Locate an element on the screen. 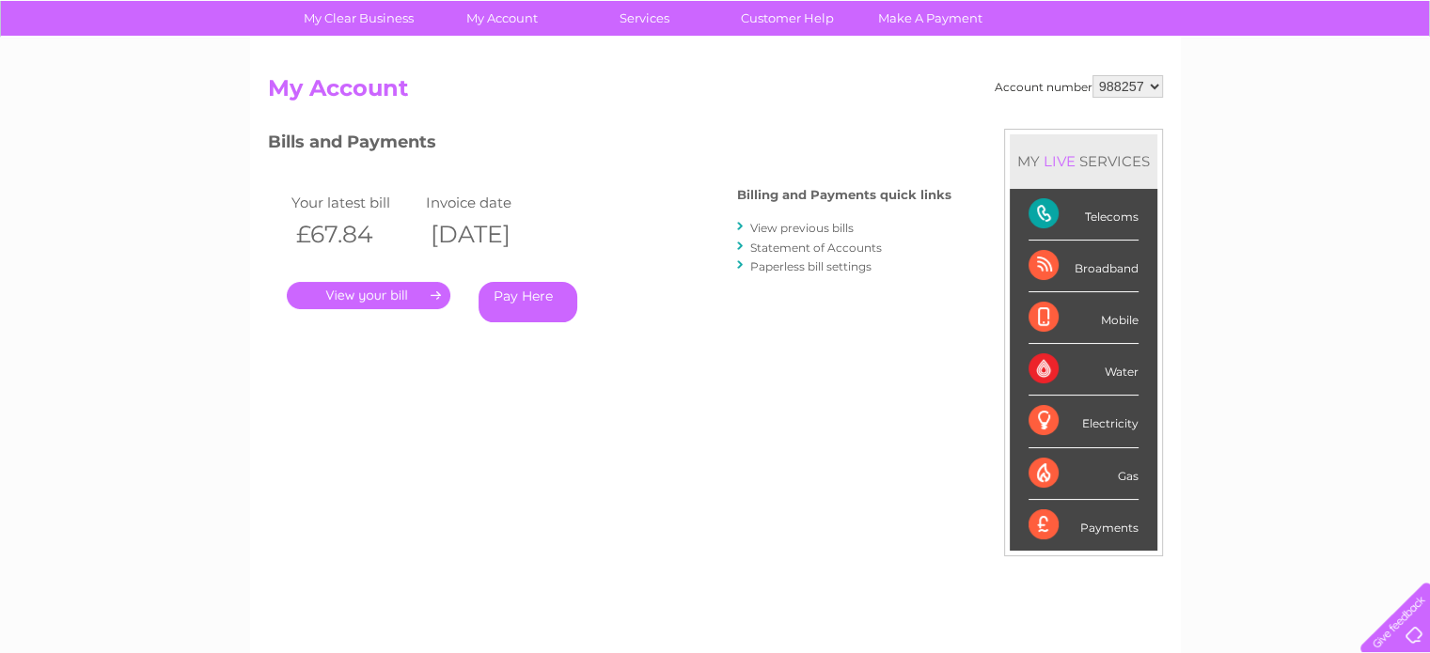  span: 0333 014 3131 is located at coordinates (1141, 21).